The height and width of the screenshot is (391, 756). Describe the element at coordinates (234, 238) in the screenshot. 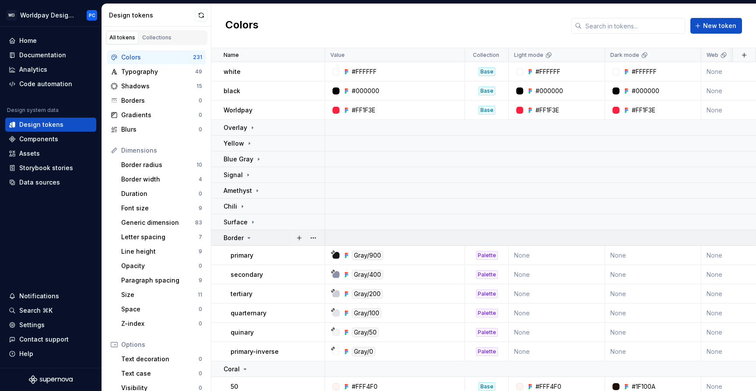

I see `p: Border` at that location.